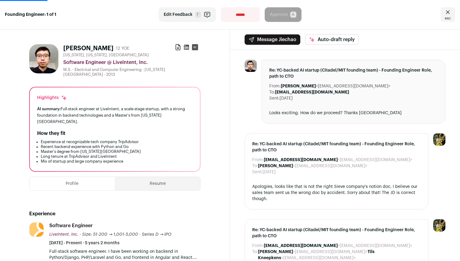 This screenshot has height=261, width=460. I want to click on div: 12 YOE, so click(123, 48).